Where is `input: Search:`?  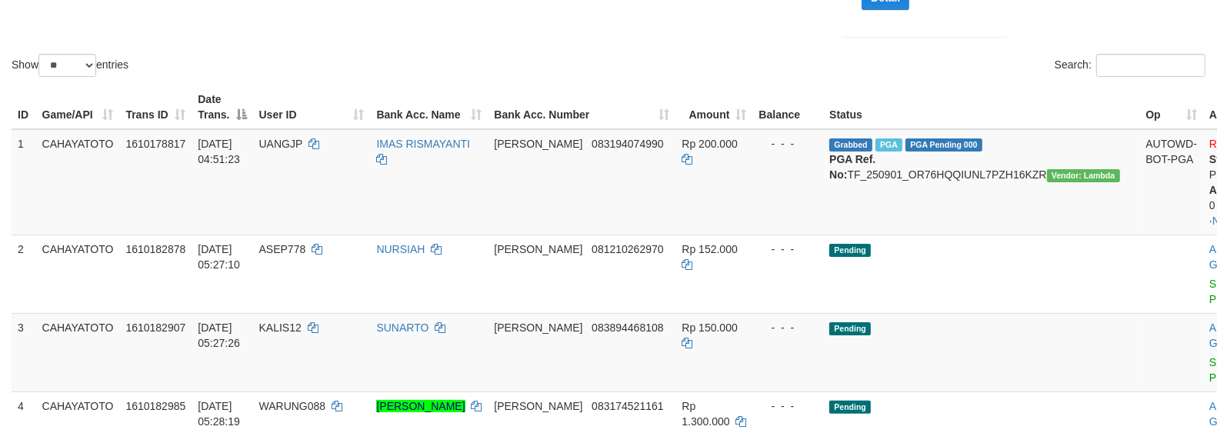 input: Search: is located at coordinates (1151, 65).